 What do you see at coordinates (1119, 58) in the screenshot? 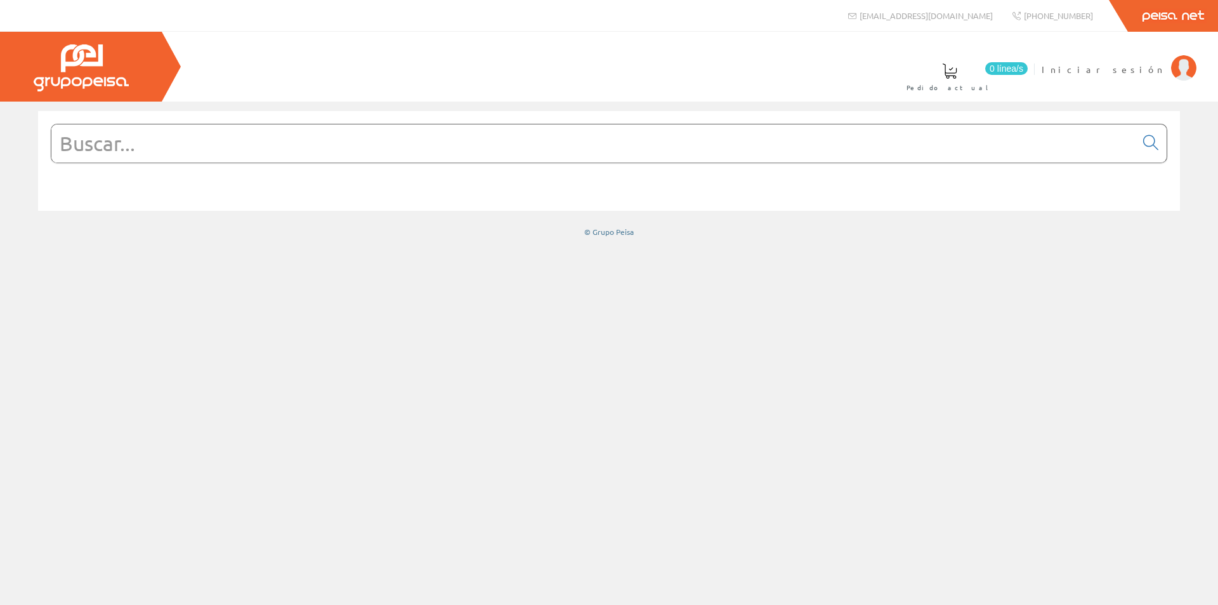
I see `a: Iniciar sesión` at bounding box center [1119, 58].